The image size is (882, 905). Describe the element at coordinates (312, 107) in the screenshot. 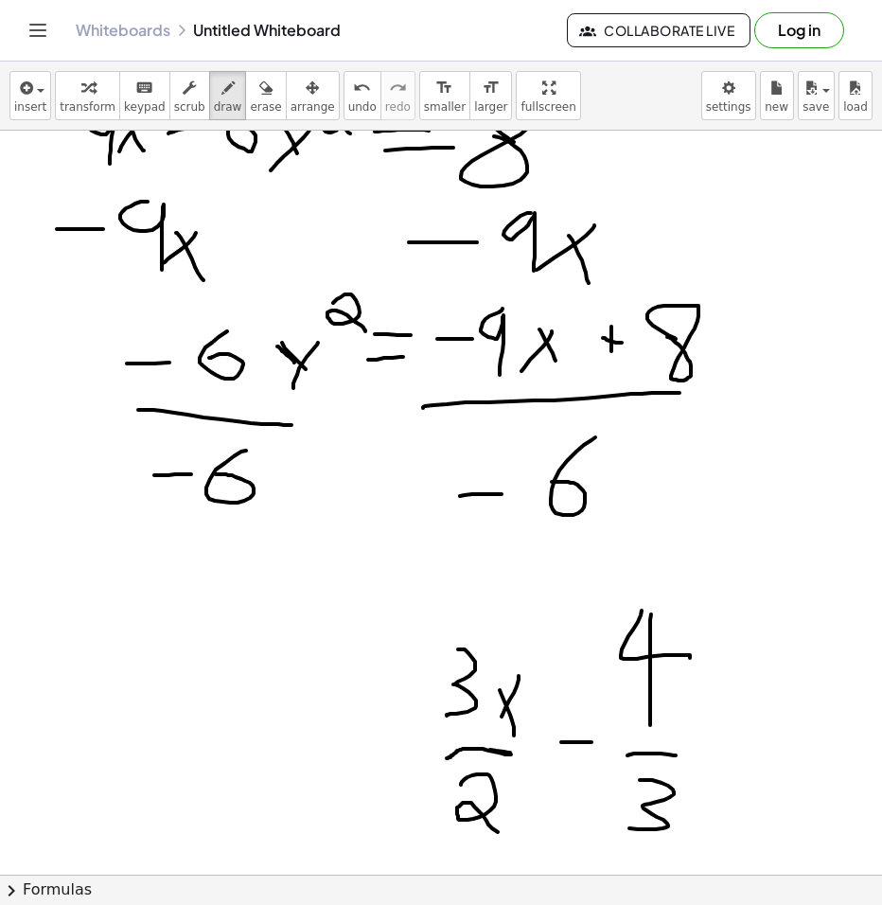

I see `span: arrange` at that location.